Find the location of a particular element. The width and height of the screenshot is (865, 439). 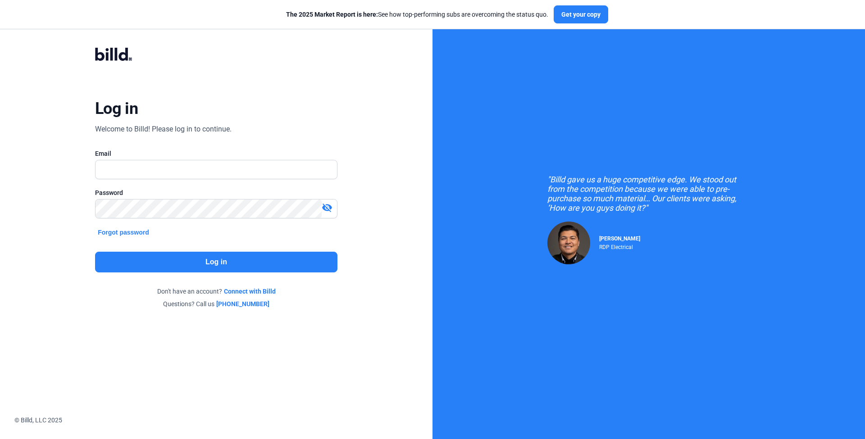

div: Welcome to Billd! Please log in to continue. is located at coordinates (163, 129).